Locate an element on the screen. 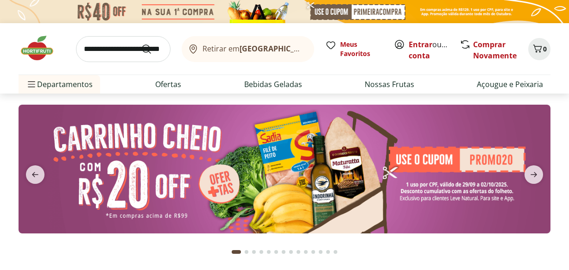 The image size is (569, 270). a: Ofertas is located at coordinates (168, 84).